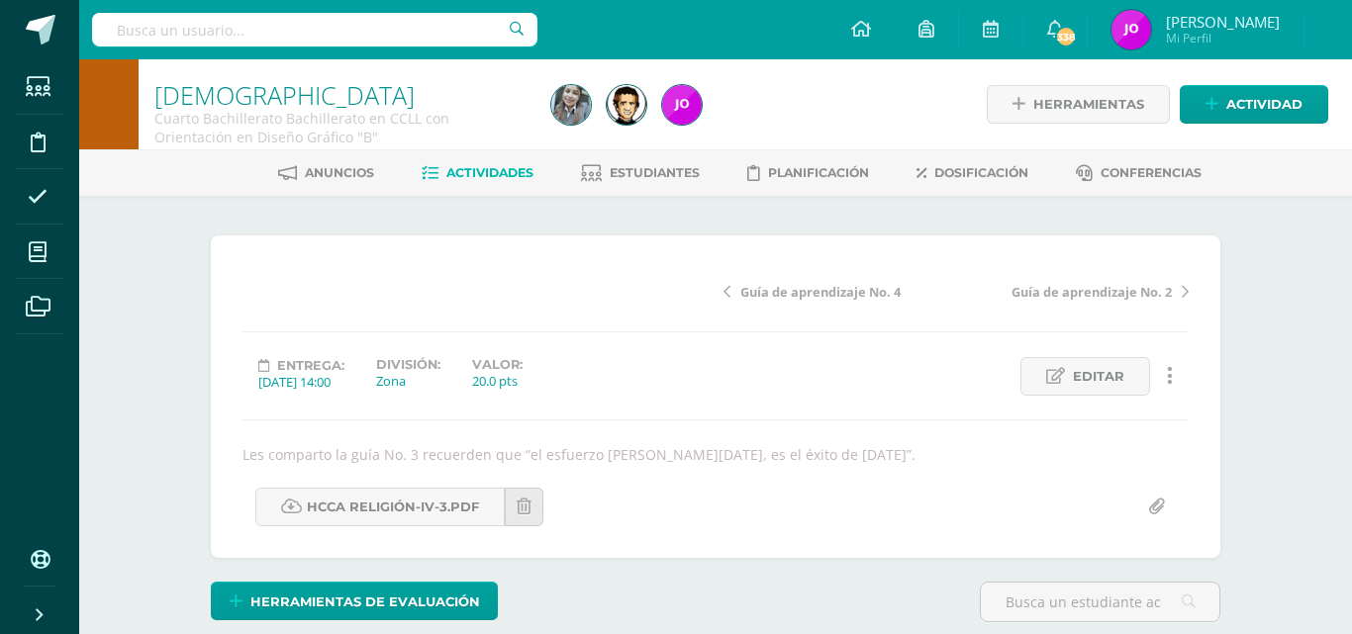 The image size is (1352, 634). Describe the element at coordinates (1099, 376) in the screenshot. I see `span: Editar` at that location.